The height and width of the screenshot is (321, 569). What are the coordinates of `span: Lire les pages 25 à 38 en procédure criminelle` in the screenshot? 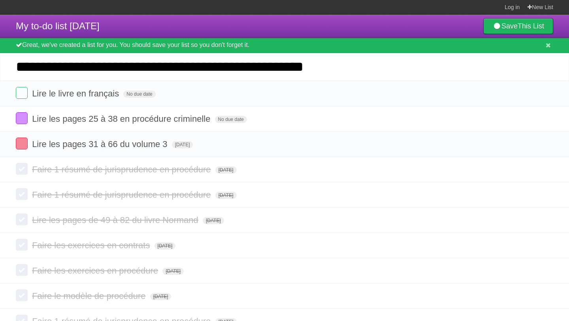 It's located at (122, 119).